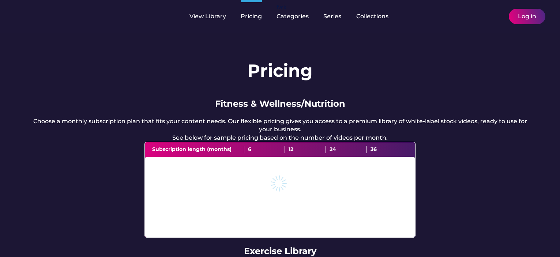  Describe the element at coordinates (527, 16) in the screenshot. I see `div: Log in` at that location.